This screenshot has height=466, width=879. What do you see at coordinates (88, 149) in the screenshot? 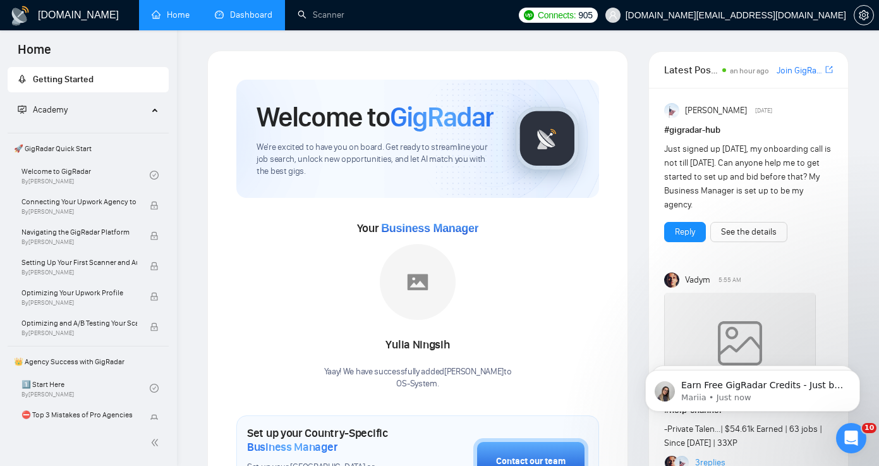
I see `span: 🚀 GigRadar Quick Start` at bounding box center [88, 149].